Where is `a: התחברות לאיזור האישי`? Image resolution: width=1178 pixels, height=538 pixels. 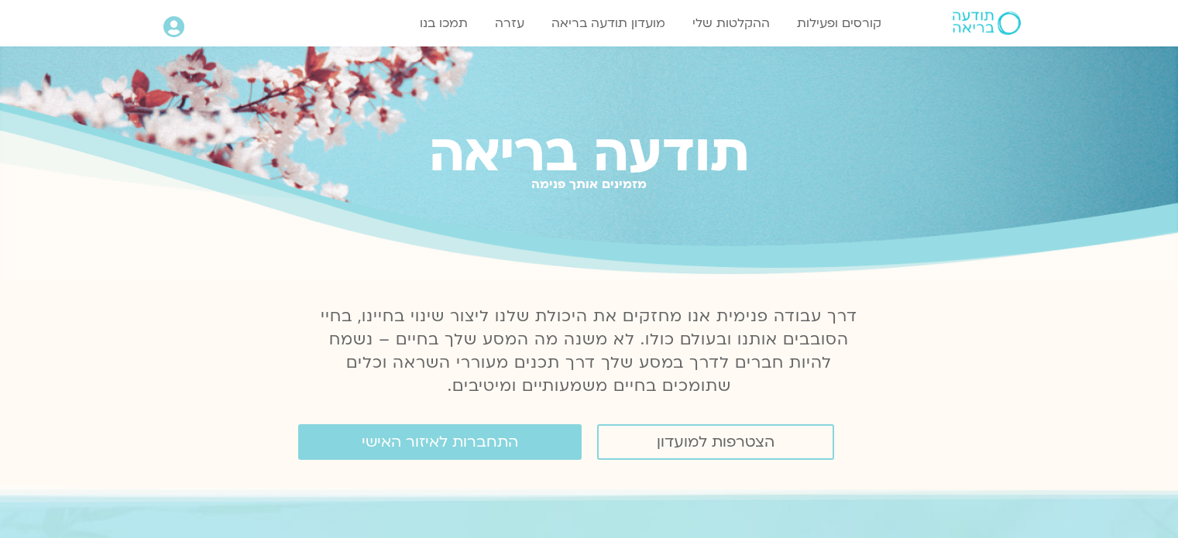 a: התחברות לאיזור האישי is located at coordinates (440, 442).